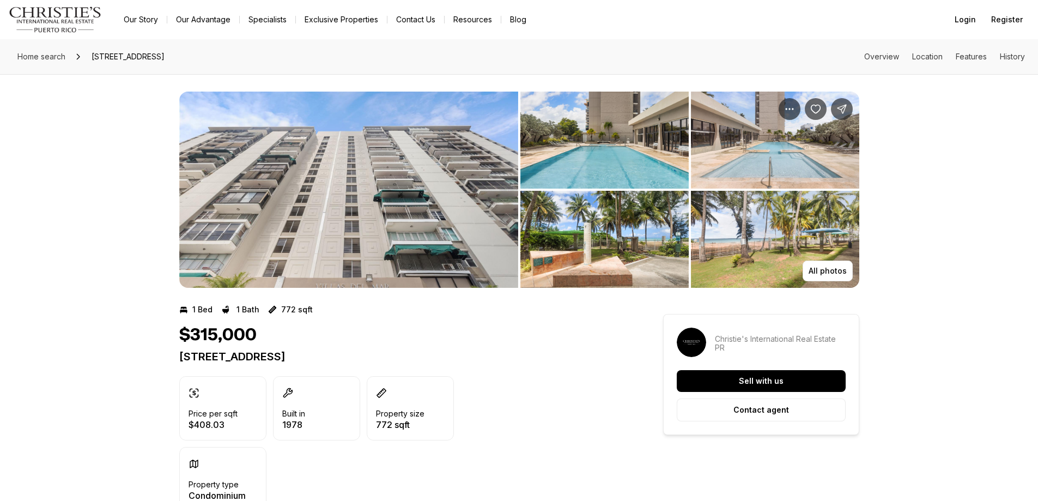  I want to click on a: Our Advantage, so click(203, 20).